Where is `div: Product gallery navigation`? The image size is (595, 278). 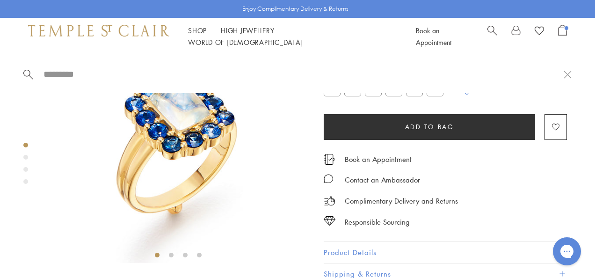 div: Product gallery navigation is located at coordinates (26, 166).